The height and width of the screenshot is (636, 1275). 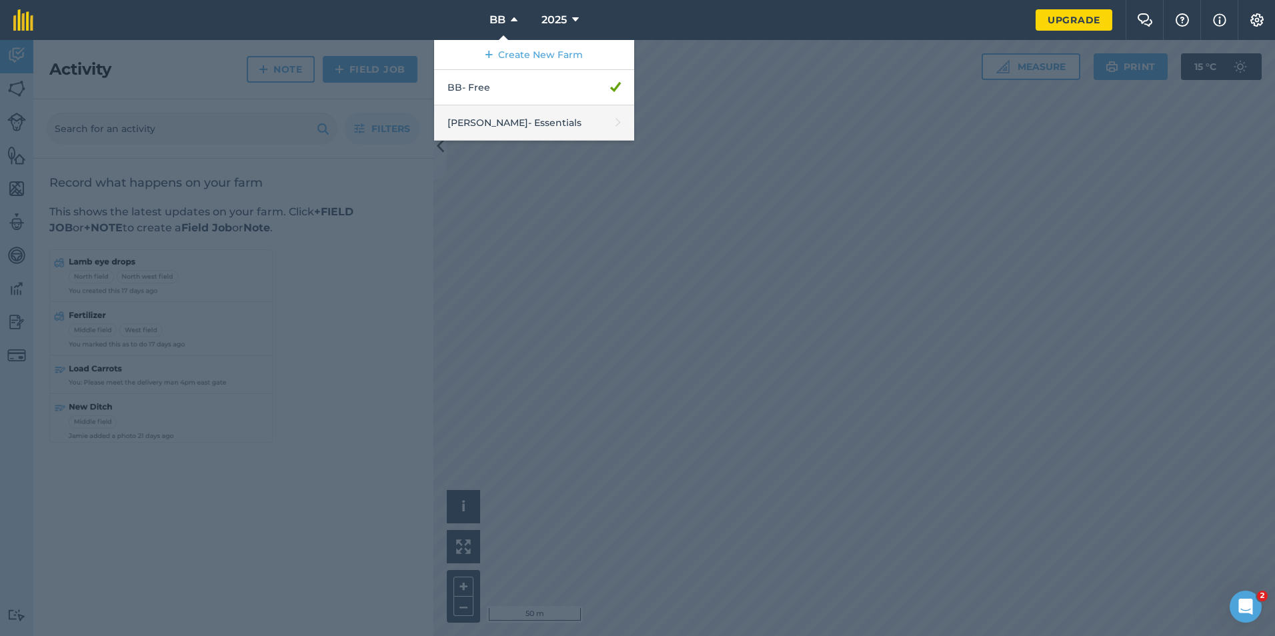 I want to click on img: Two speech bubbles overlapping with the left bubble in the forefront, so click(x=1145, y=20).